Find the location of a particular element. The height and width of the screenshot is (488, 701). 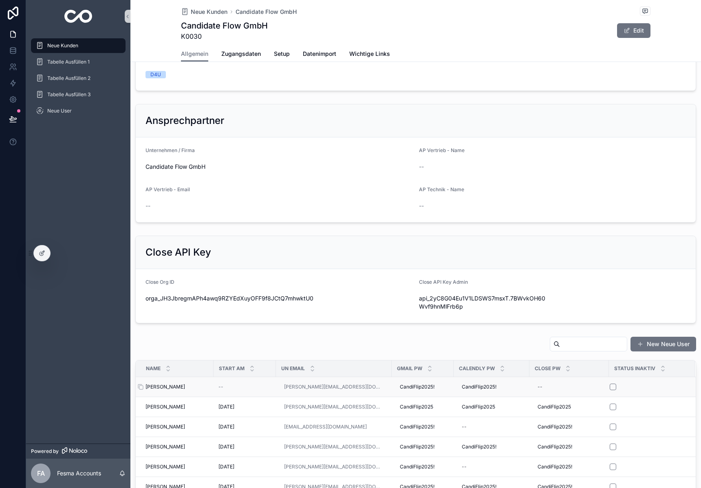

a: Setup is located at coordinates (282, 55).